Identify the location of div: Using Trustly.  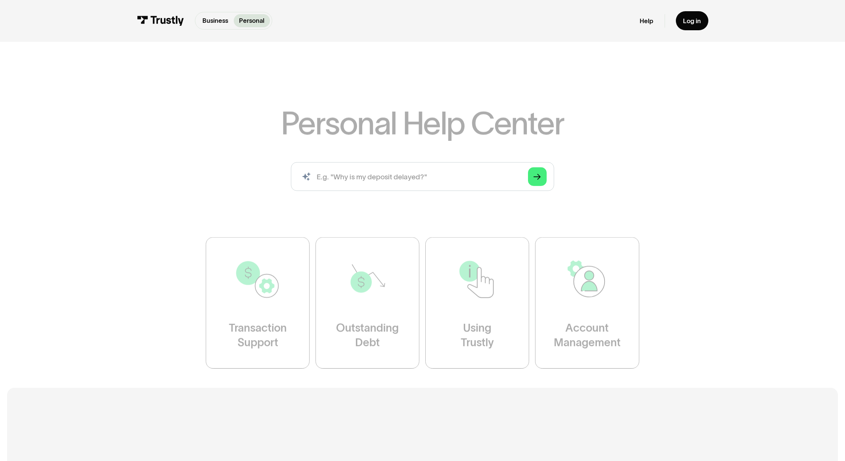
(477, 335).